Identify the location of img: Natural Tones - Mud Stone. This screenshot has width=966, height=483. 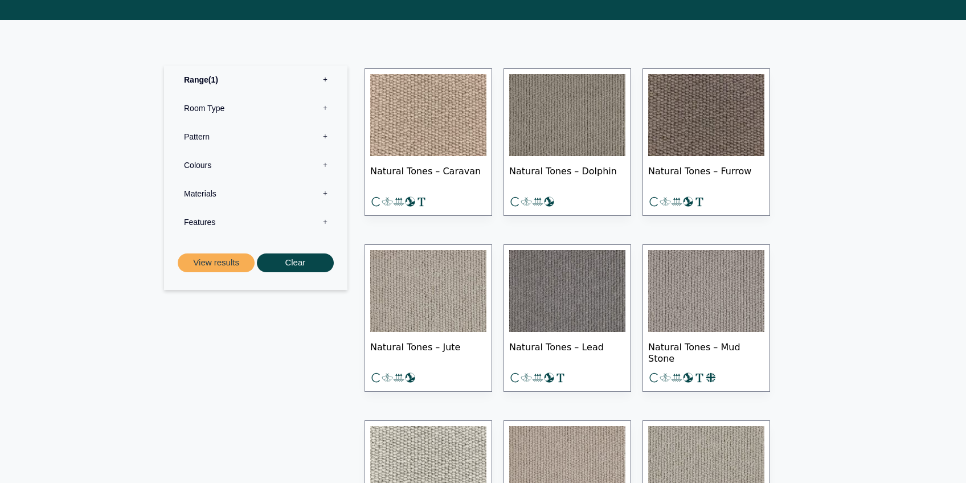
(706, 291).